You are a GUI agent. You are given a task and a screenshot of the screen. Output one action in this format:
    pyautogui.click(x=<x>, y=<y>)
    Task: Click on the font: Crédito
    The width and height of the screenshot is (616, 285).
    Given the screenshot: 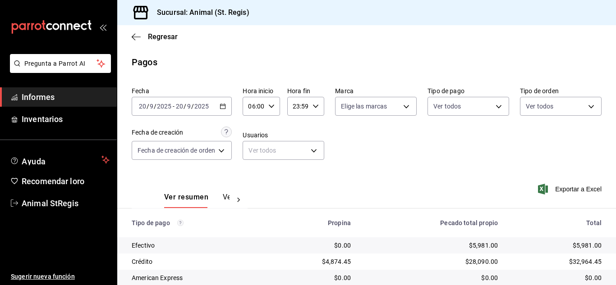 What is the action you would take?
    pyautogui.click(x=142, y=262)
    